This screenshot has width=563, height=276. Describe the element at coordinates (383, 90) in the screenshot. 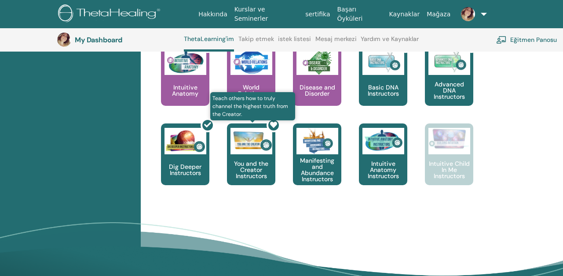

I see `p: Basic DNA Instructors` at that location.